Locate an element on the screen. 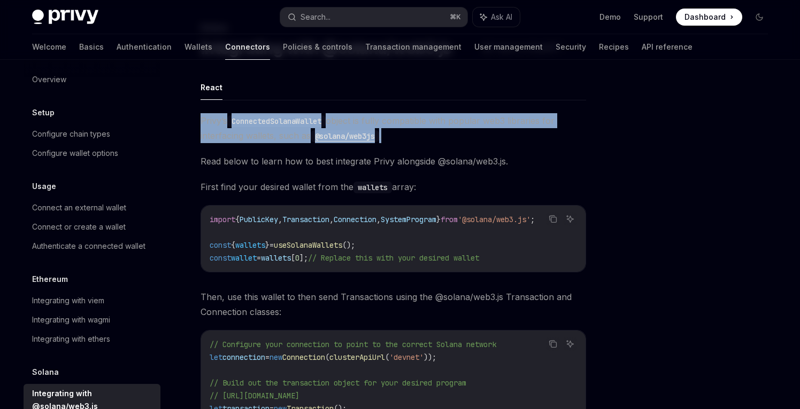 This screenshot has width=800, height=409. span: Ask AI is located at coordinates (501, 17).